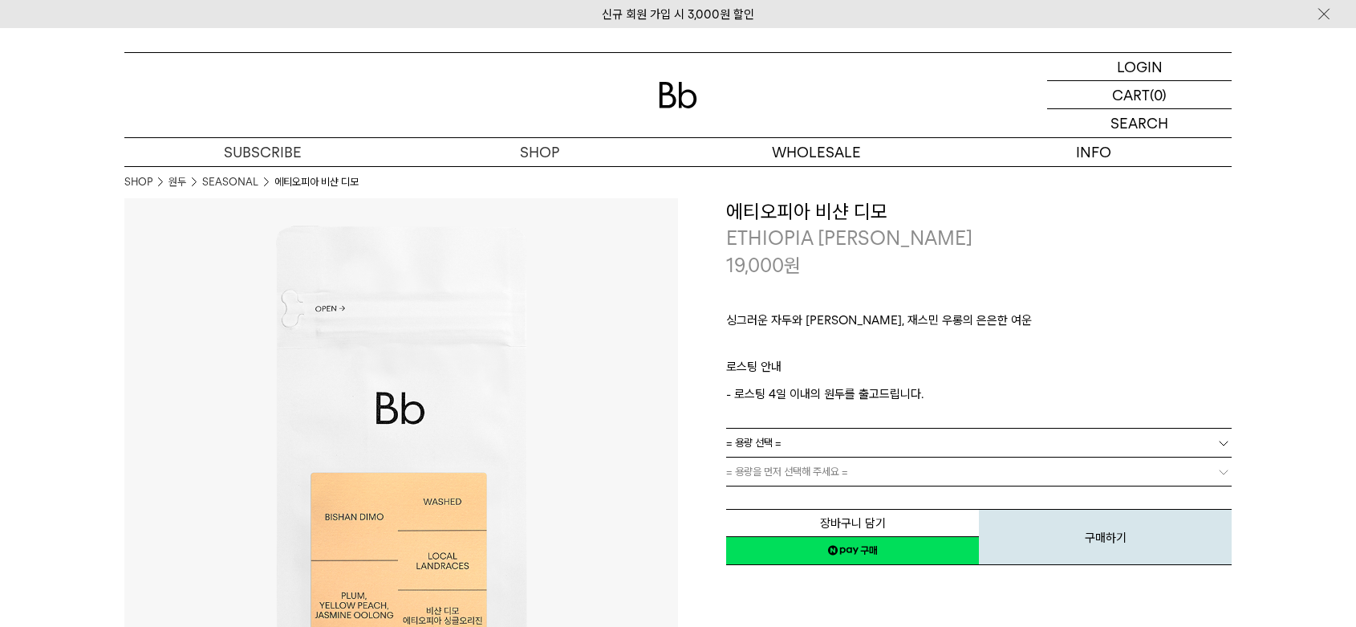 The width and height of the screenshot is (1356, 627). What do you see at coordinates (1139, 95) in the screenshot?
I see `a: CART (0)` at bounding box center [1139, 95].